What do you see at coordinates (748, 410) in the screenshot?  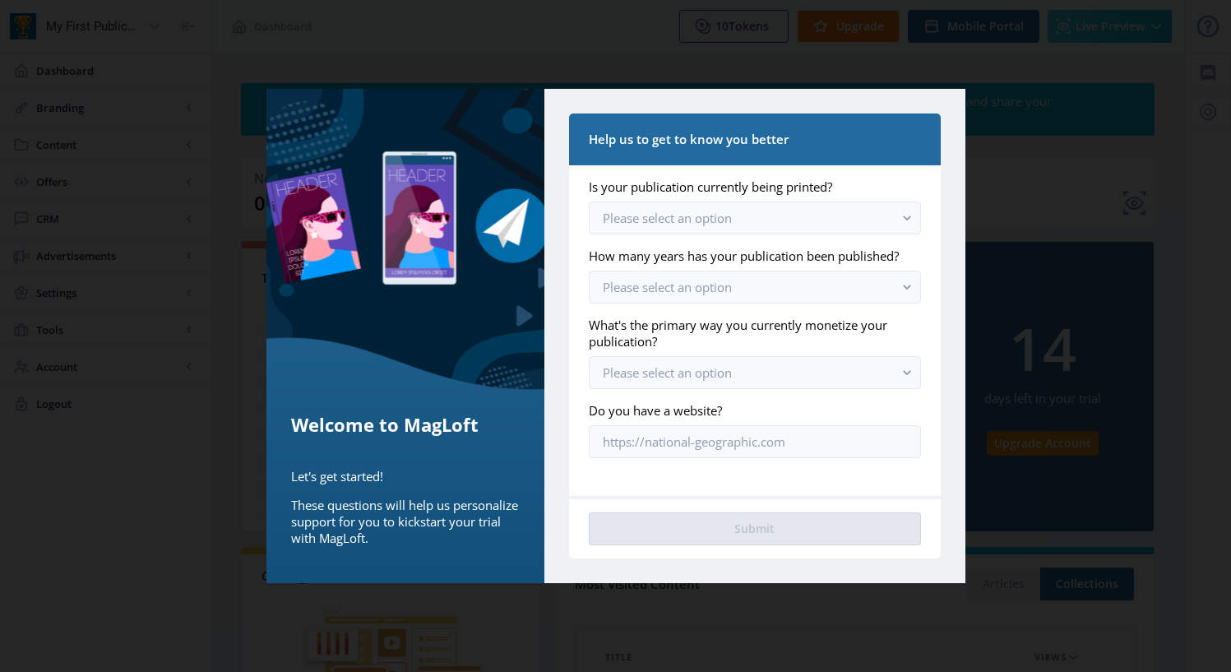 I see `label: Do you have a website?` at bounding box center [748, 410].